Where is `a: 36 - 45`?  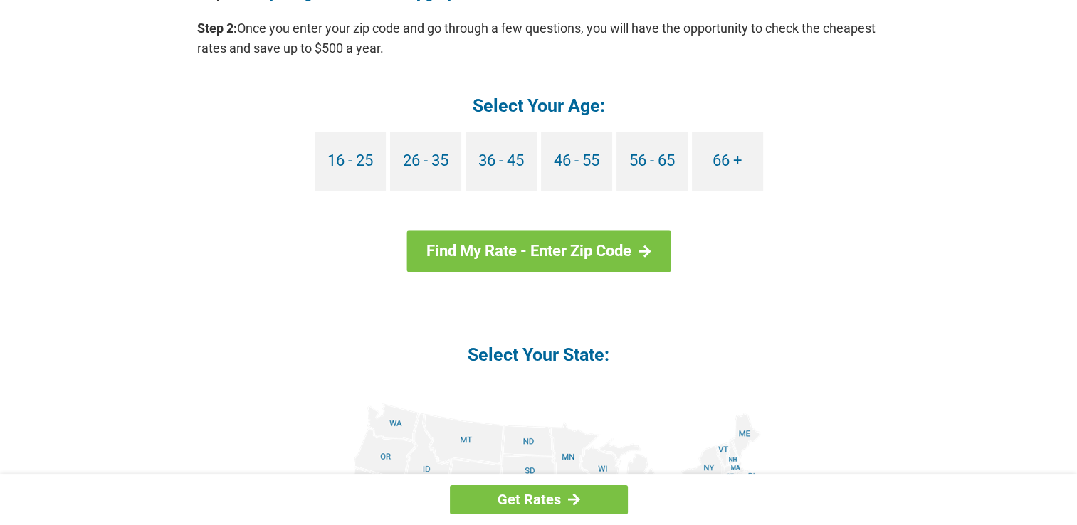
a: 36 - 45 is located at coordinates (501, 161).